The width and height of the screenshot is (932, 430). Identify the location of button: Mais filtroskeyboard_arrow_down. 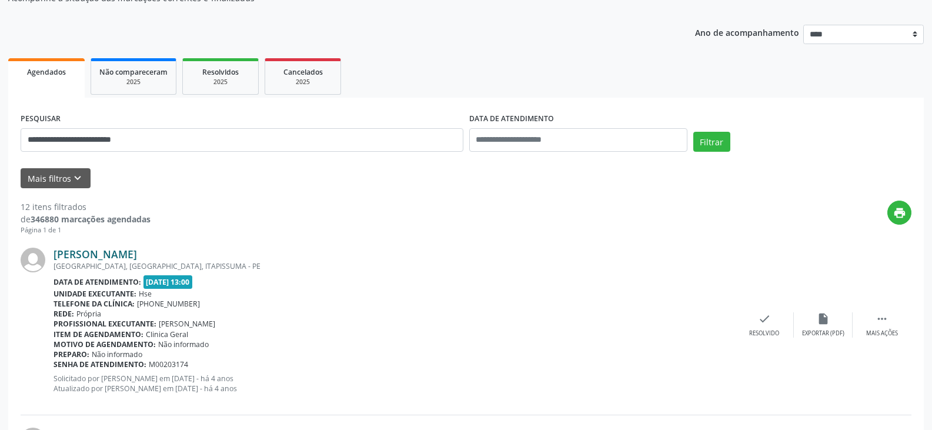
(55, 178).